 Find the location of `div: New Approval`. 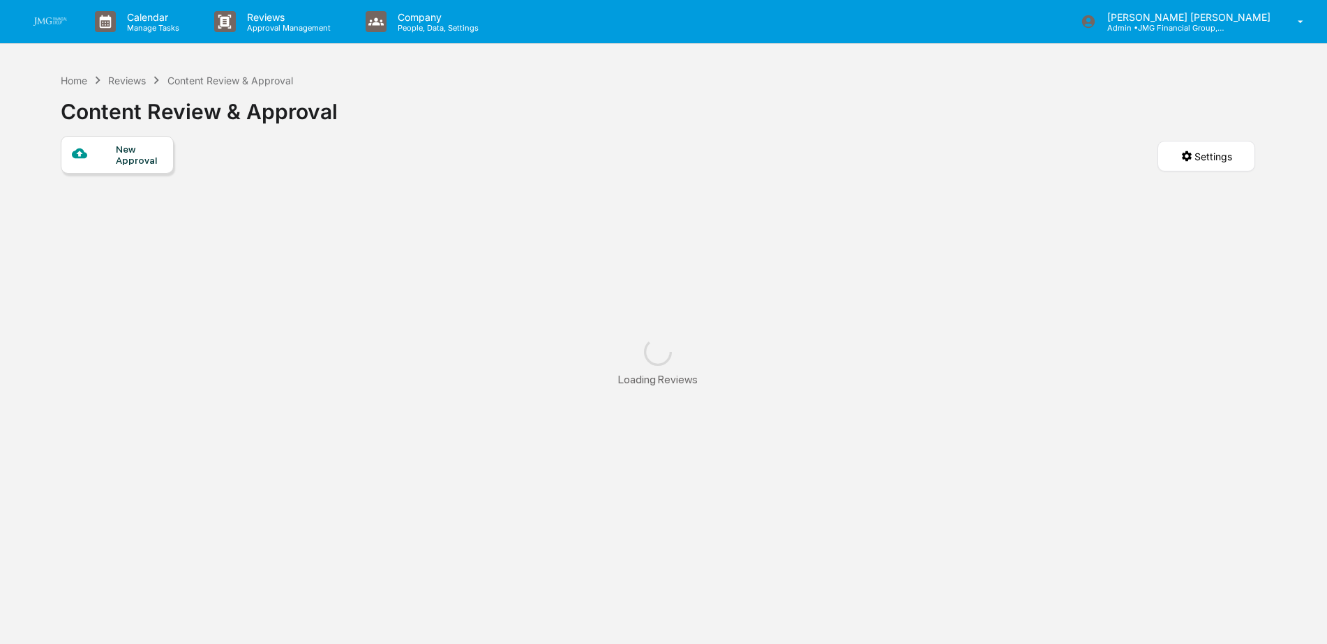

div: New Approval is located at coordinates (139, 155).